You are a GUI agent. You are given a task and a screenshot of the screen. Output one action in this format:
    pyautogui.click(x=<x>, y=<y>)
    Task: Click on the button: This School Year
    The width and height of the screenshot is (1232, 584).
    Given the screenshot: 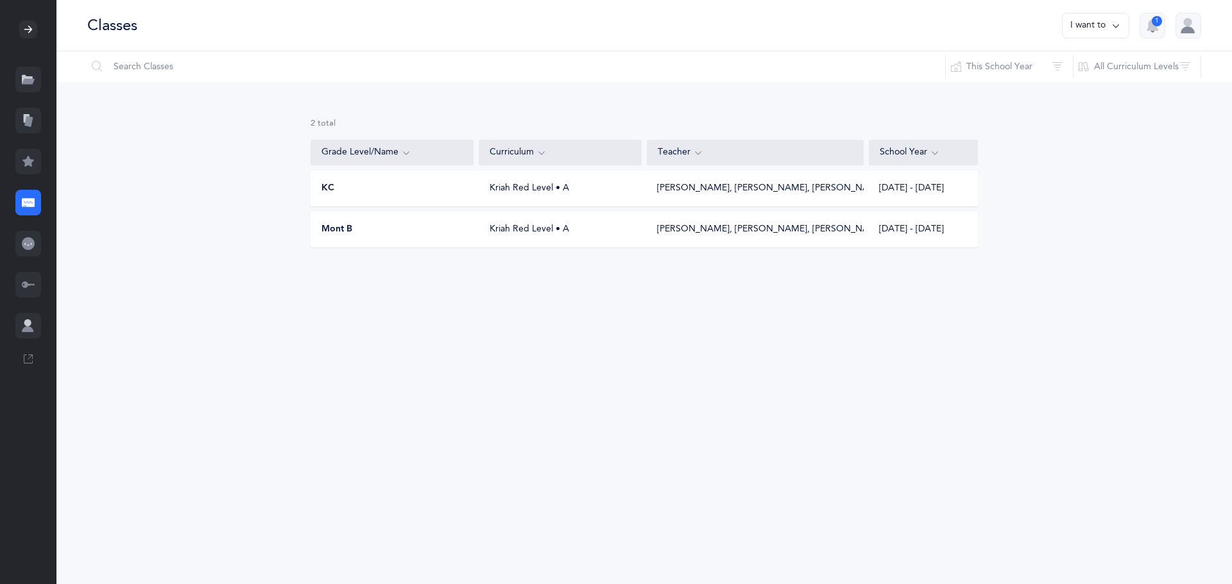 What is the action you would take?
    pyautogui.click(x=1009, y=67)
    